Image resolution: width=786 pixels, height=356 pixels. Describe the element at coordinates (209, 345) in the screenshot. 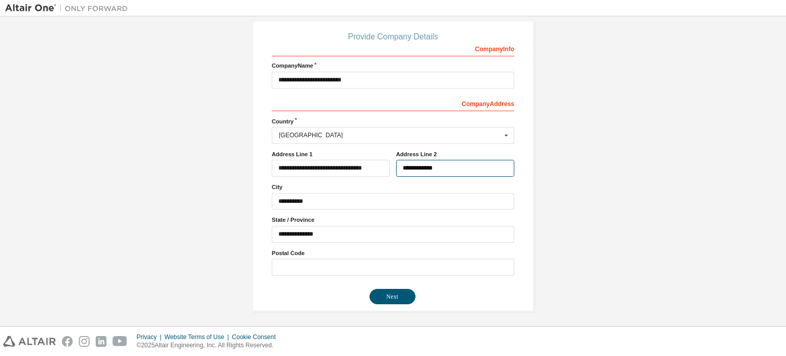

I see `p: © 2025 Altair Engineering, Inc. All Rights Reserved.` at that location.